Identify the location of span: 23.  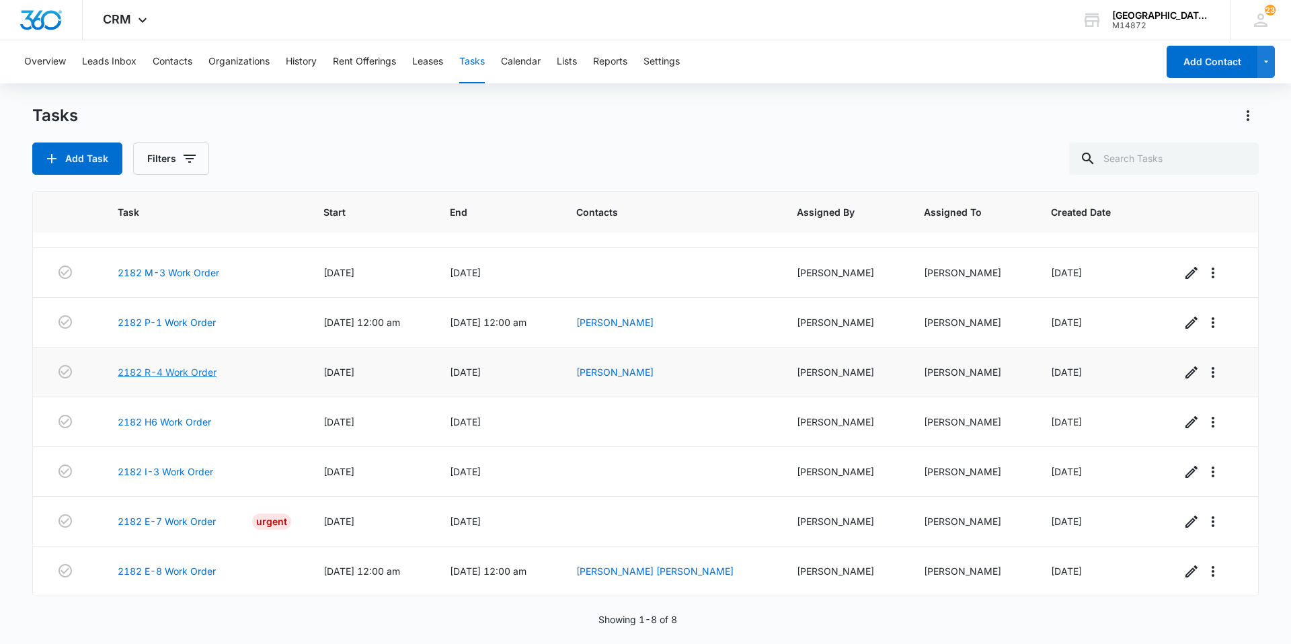
(1270, 10).